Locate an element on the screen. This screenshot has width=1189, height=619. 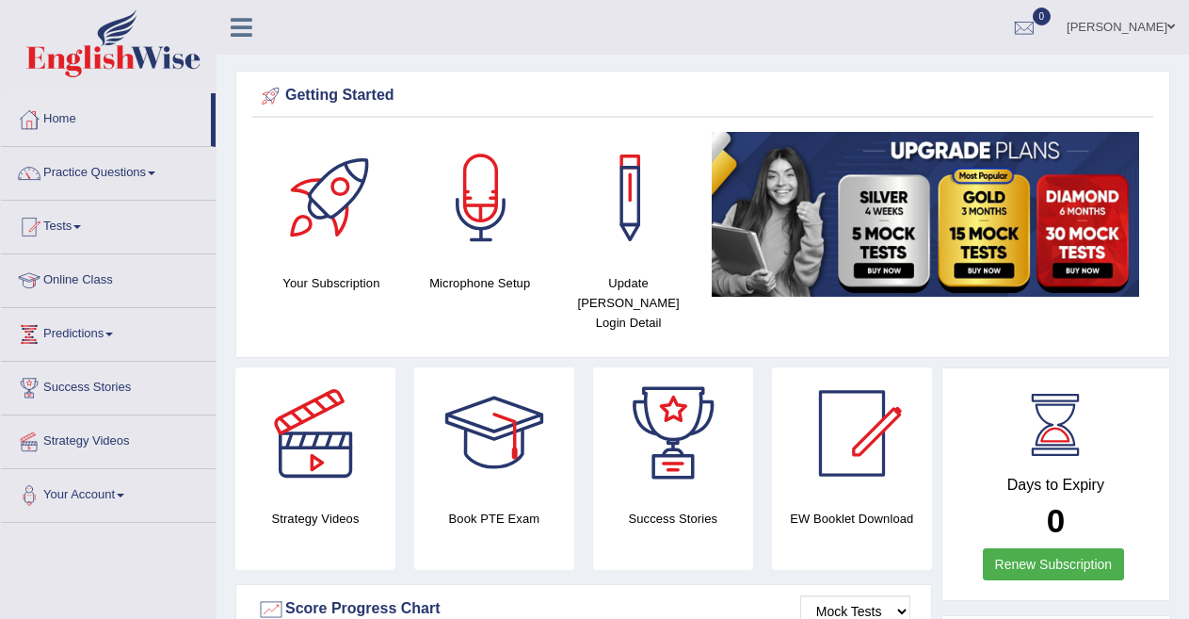
img: small5.jpg is located at coordinates (925, 214).